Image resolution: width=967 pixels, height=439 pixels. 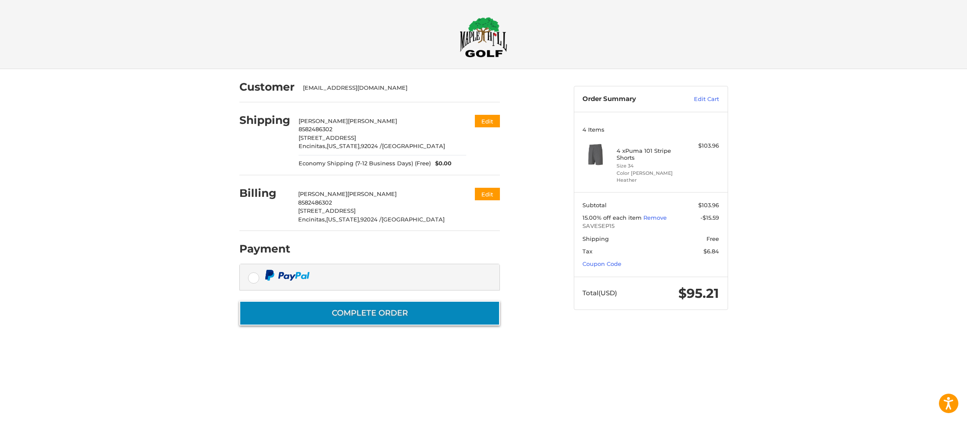 I want to click on img: PayPal icon, so click(x=287, y=275).